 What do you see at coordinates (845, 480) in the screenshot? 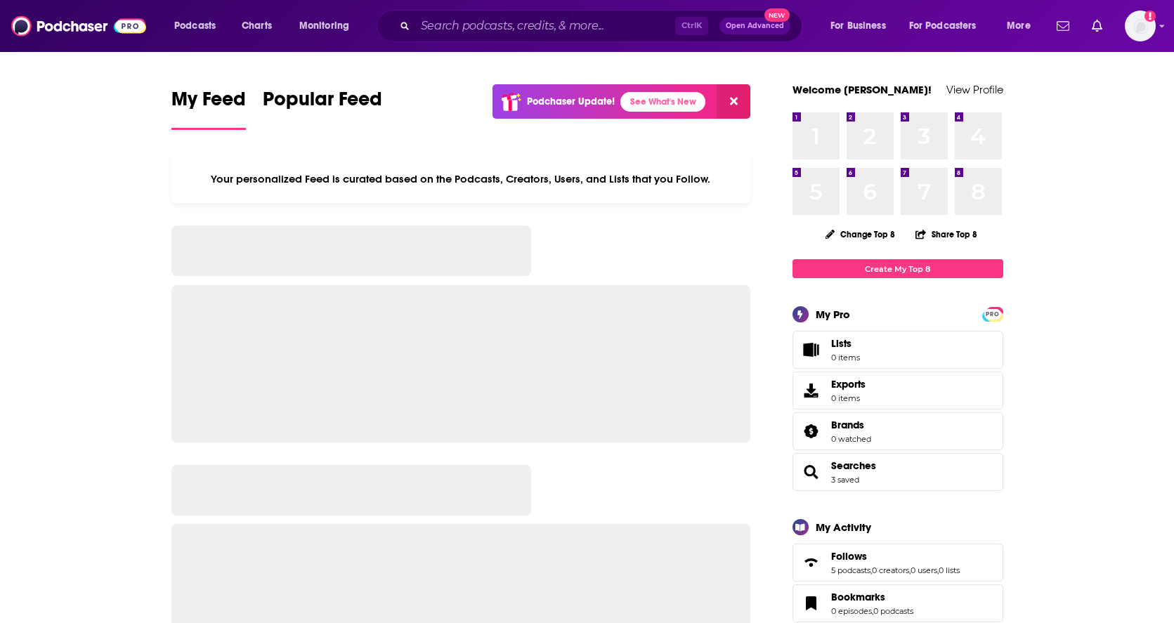
I see `a: 3 saved` at bounding box center [845, 480].